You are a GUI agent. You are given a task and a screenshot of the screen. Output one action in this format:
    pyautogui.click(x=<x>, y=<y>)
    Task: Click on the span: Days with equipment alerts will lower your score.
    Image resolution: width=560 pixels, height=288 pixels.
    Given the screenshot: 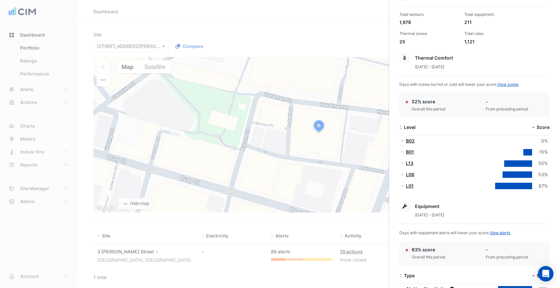 What is the action you would take?
    pyautogui.click(x=454, y=233)
    